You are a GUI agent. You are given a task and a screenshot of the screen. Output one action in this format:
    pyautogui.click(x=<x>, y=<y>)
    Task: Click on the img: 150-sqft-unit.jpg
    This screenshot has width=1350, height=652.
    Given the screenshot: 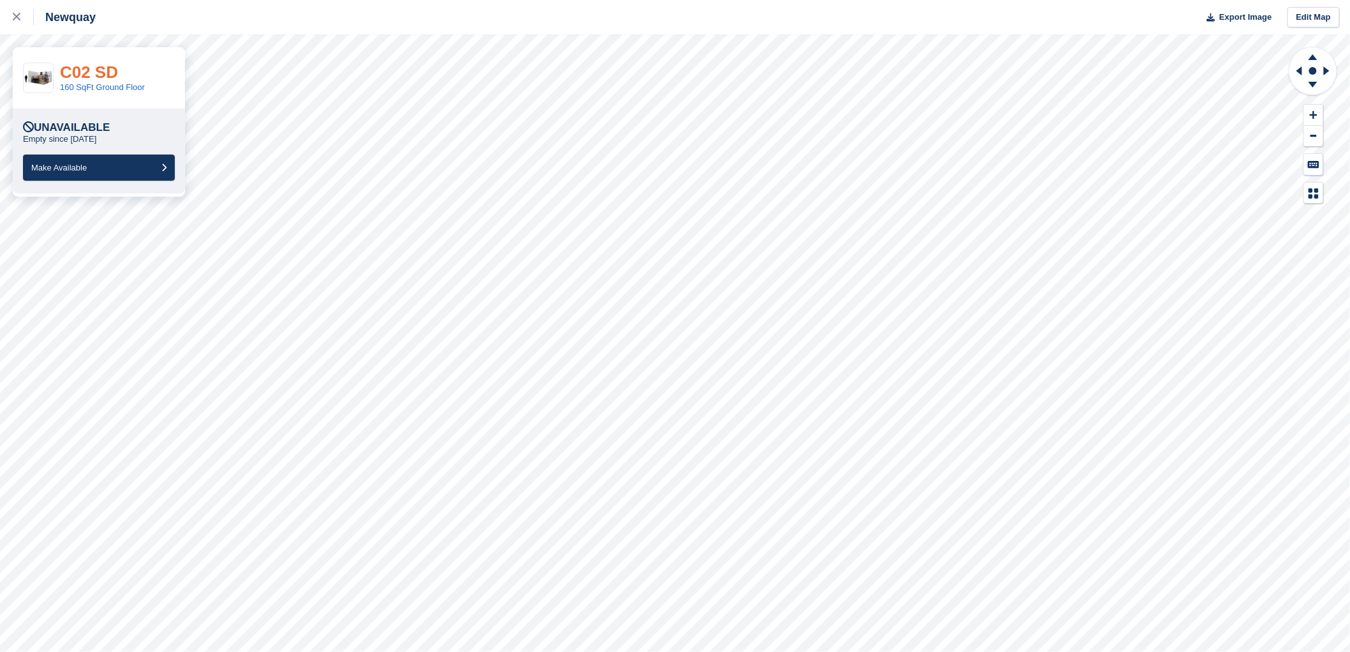 What is the action you would take?
    pyautogui.click(x=38, y=78)
    